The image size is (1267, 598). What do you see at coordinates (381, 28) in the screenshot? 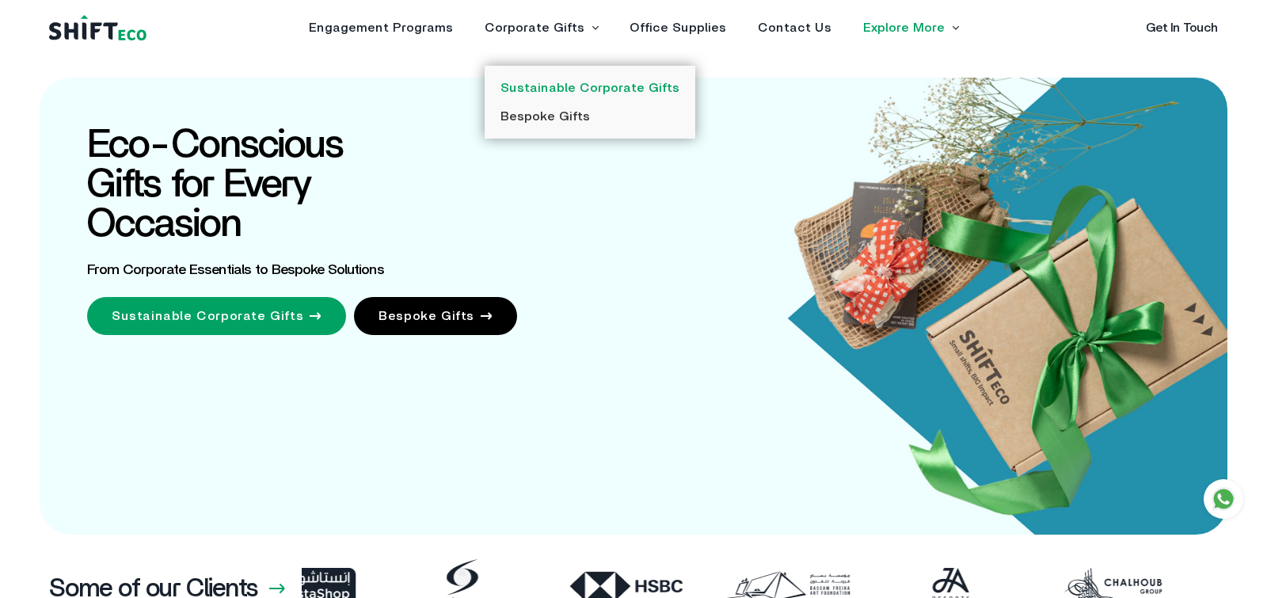
I see `a: Engagement Programs` at bounding box center [381, 28].